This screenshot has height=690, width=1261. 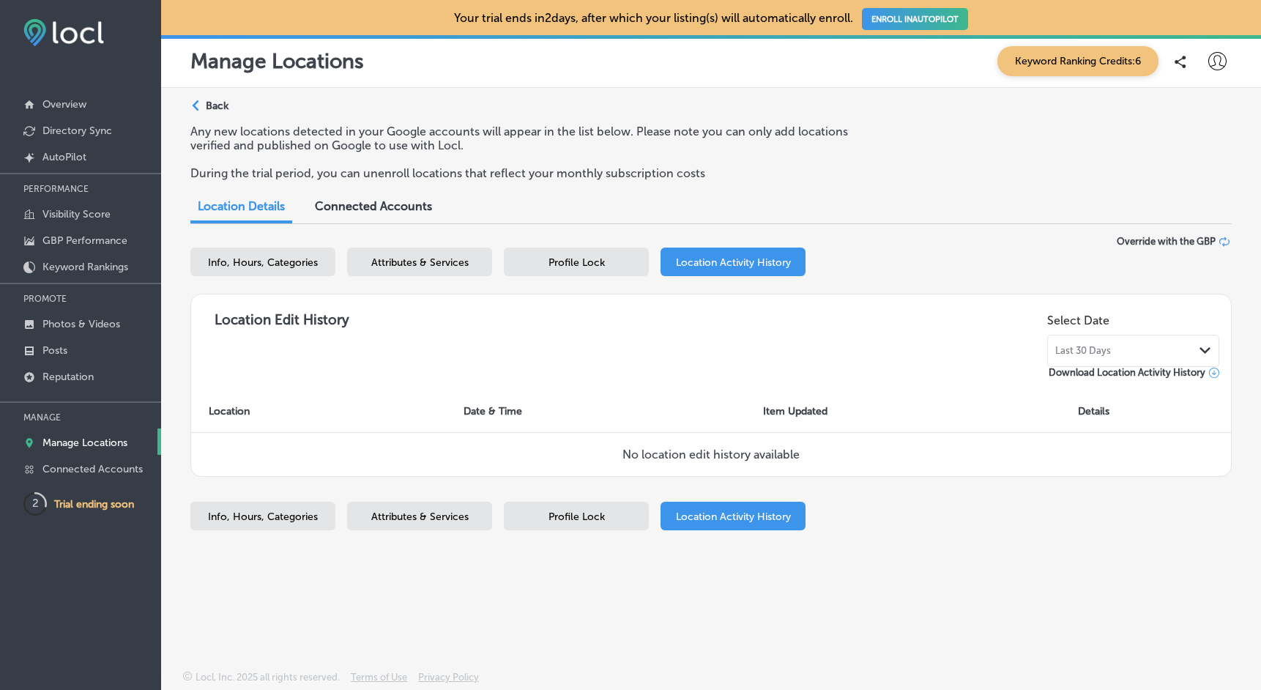 What do you see at coordinates (903, 412) in the screenshot?
I see `th: Item Updated` at bounding box center [903, 412].